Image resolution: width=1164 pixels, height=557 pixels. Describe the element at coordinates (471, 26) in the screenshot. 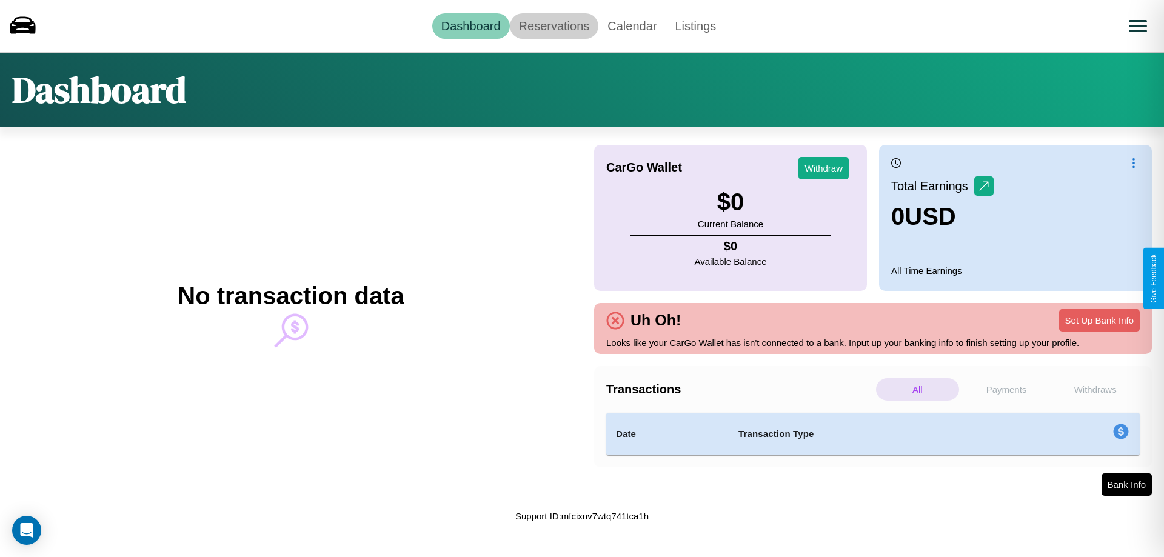

I see `a: Dashboard` at that location.